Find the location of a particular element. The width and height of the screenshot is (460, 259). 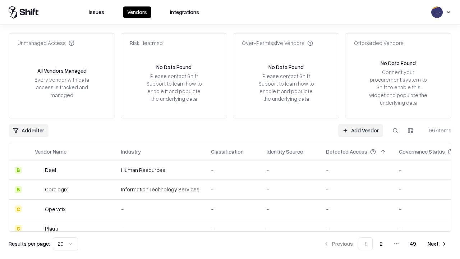

div: Vendor Name is located at coordinates (51, 151).